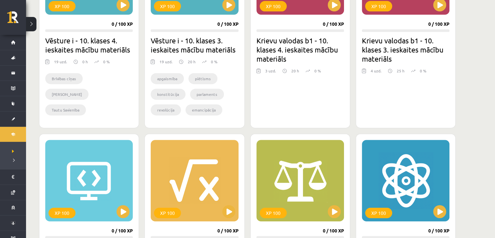 Image resolution: width=495 pixels, height=238 pixels. Describe the element at coordinates (207, 94) in the screenshot. I see `li: parlaments` at that location.